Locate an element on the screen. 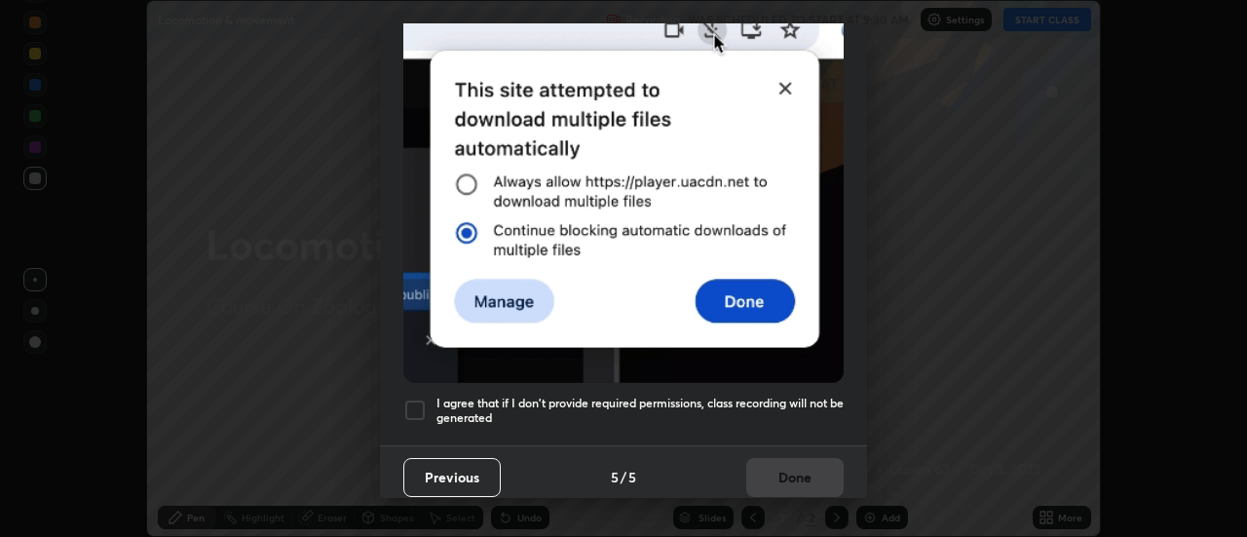 The height and width of the screenshot is (537, 1247). h5: I agree that if I don't provide required permissions, class recording will not be generated is located at coordinates (640, 410).